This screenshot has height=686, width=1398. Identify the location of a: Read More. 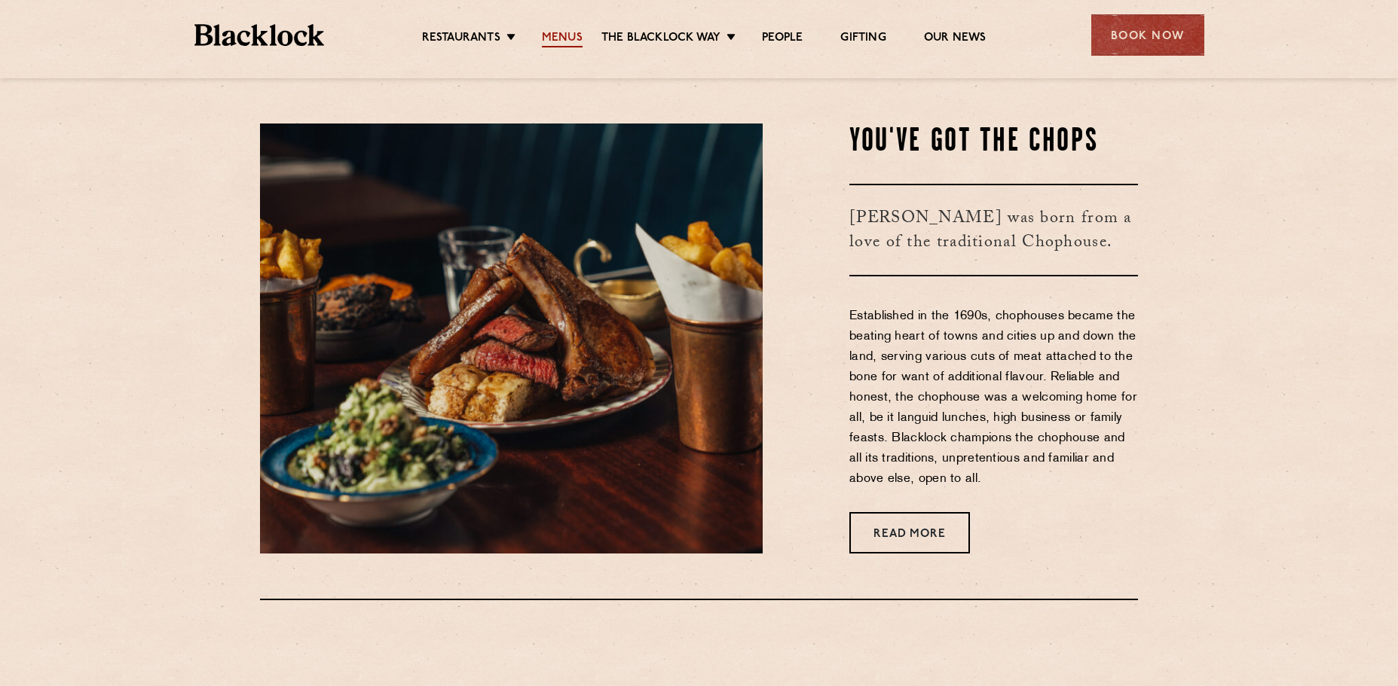
(909, 533).